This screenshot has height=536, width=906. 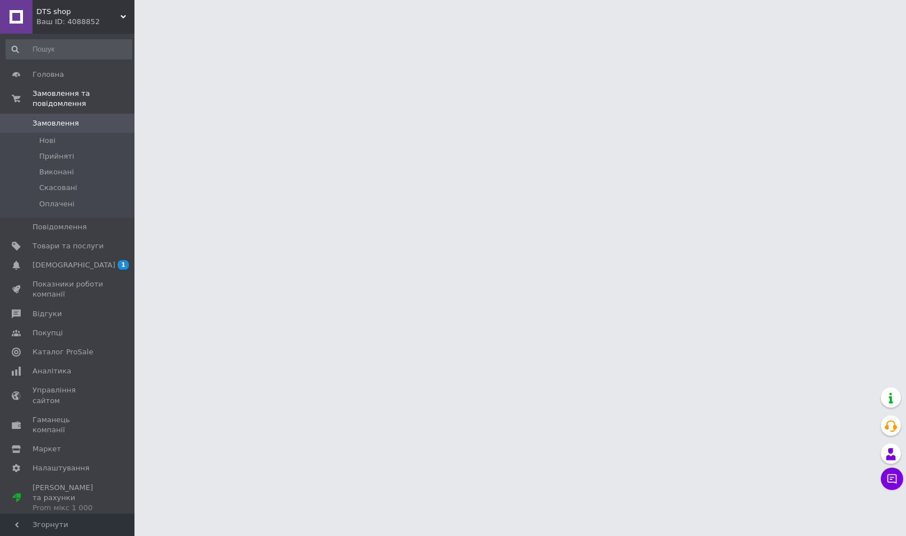 I want to click on span: Повідомлення, so click(x=59, y=227).